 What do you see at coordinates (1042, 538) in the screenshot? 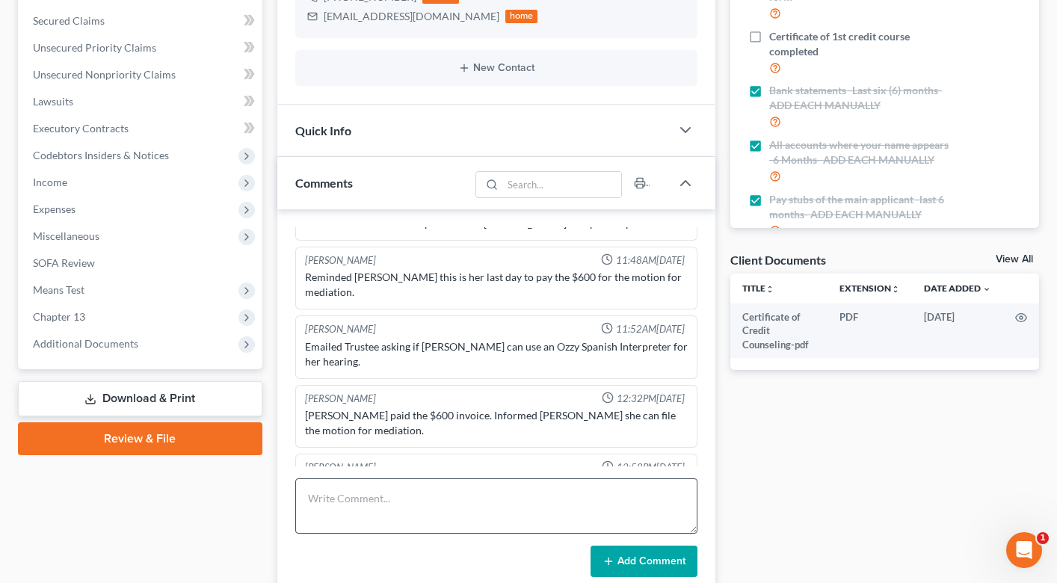
I see `span: 1` at bounding box center [1042, 538].